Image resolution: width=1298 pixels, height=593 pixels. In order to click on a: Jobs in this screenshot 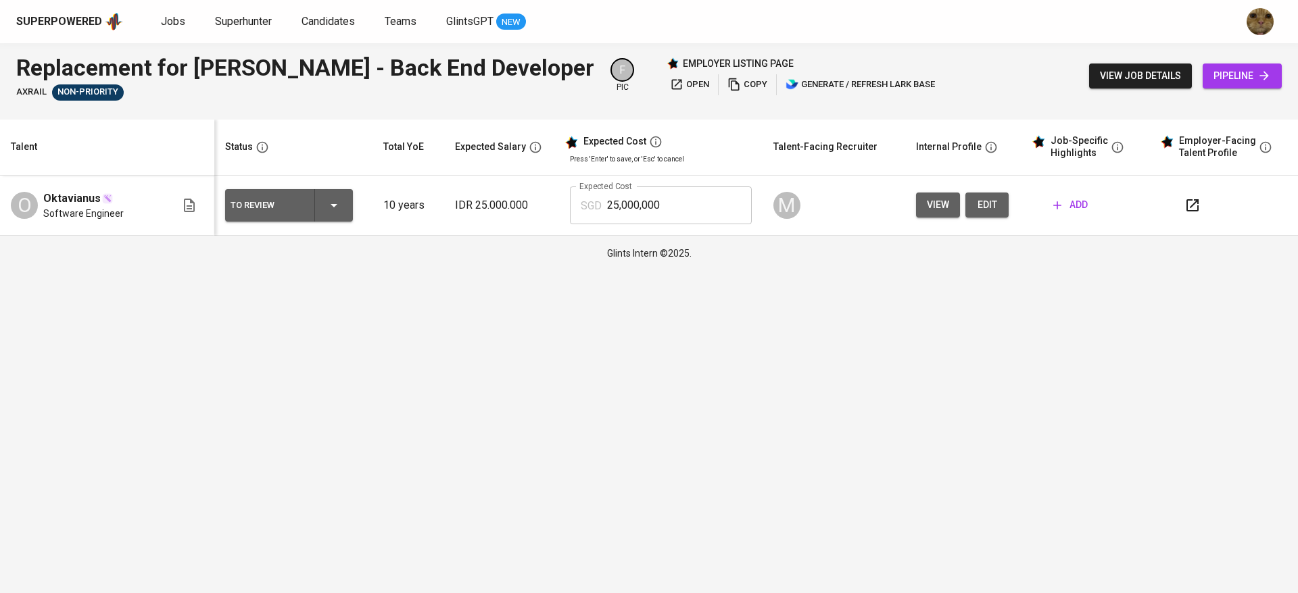, I will do `click(174, 22)`.